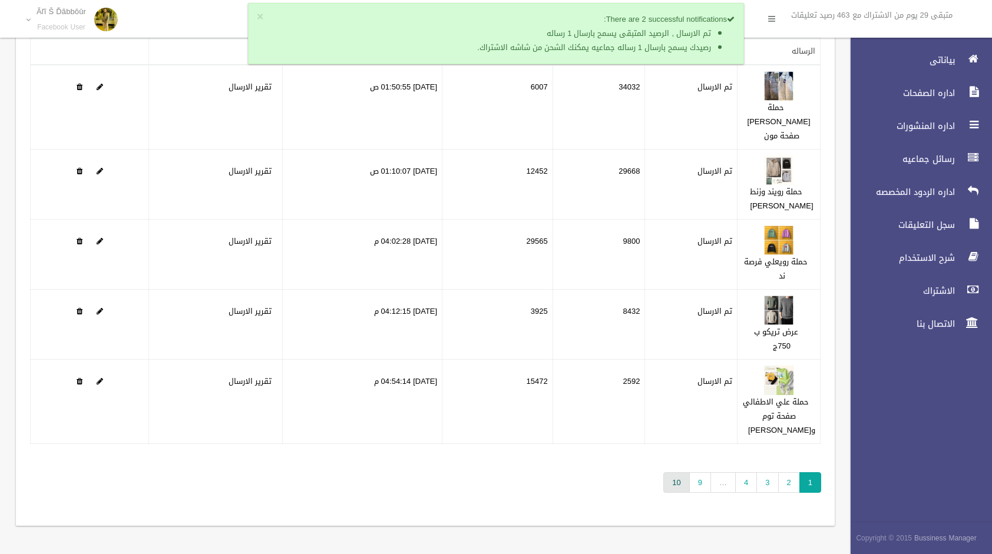 Image resolution: width=992 pixels, height=554 pixels. I want to click on a: عرض تريكو ب 750ج, so click(776, 339).